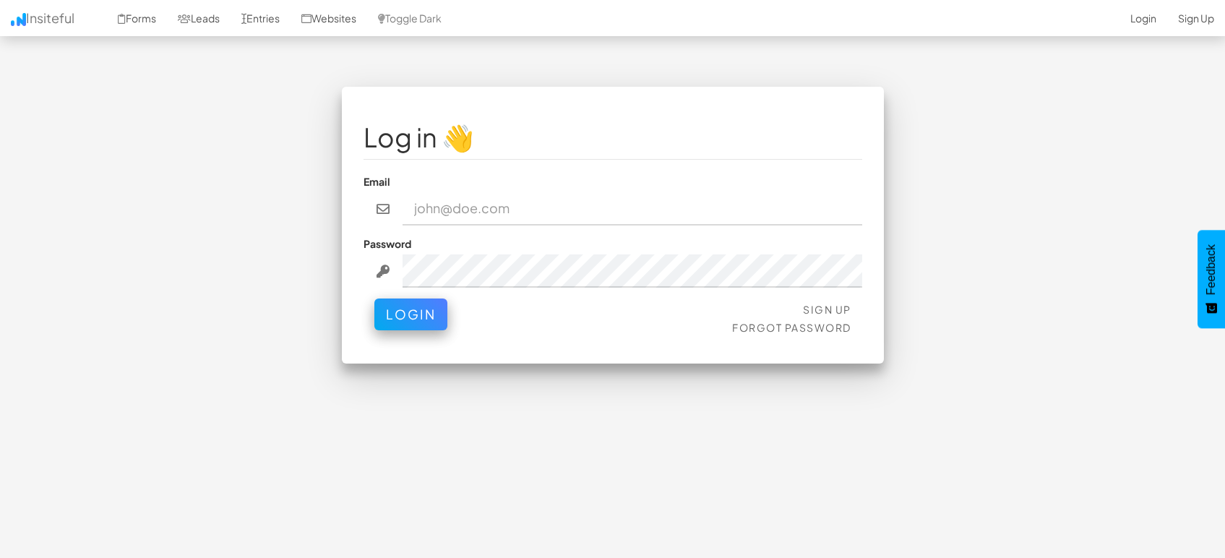 This screenshot has width=1225, height=558. What do you see at coordinates (1211, 270) in the screenshot?
I see `span: Feedback` at bounding box center [1211, 270].